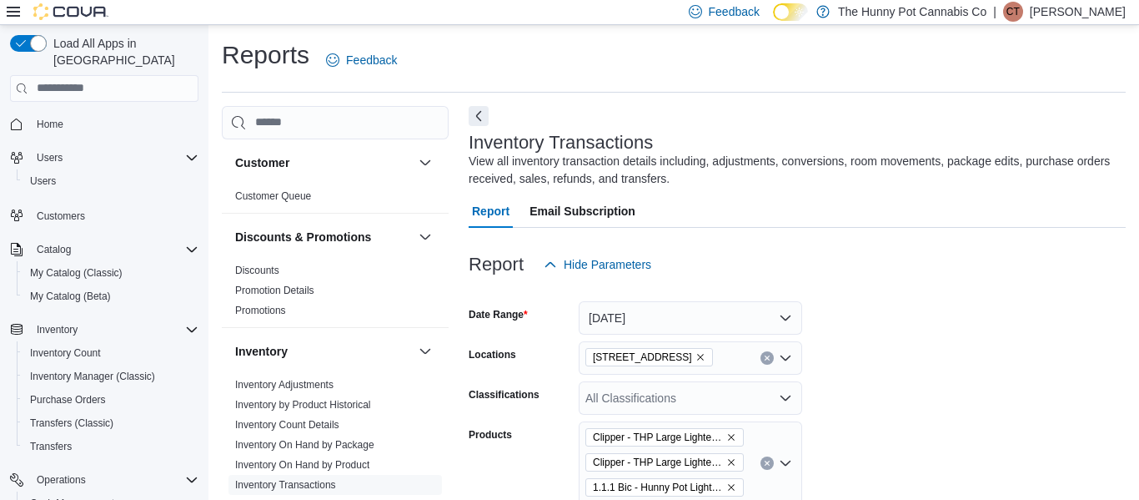 The height and width of the screenshot is (500, 1139). I want to click on button: Customer, so click(425, 163).